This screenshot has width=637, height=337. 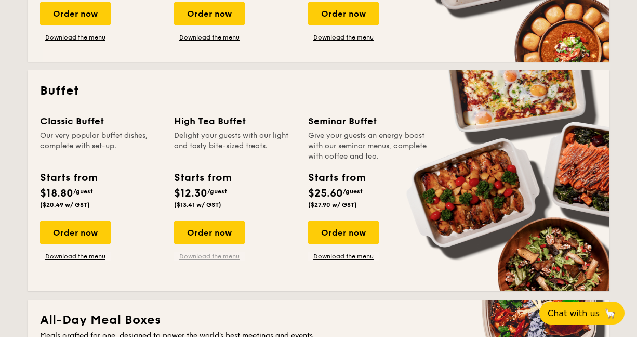 What do you see at coordinates (235, 146) in the screenshot?
I see `div: Delight your guests with our light and tasty bite-sized treats.` at bounding box center [235, 146].